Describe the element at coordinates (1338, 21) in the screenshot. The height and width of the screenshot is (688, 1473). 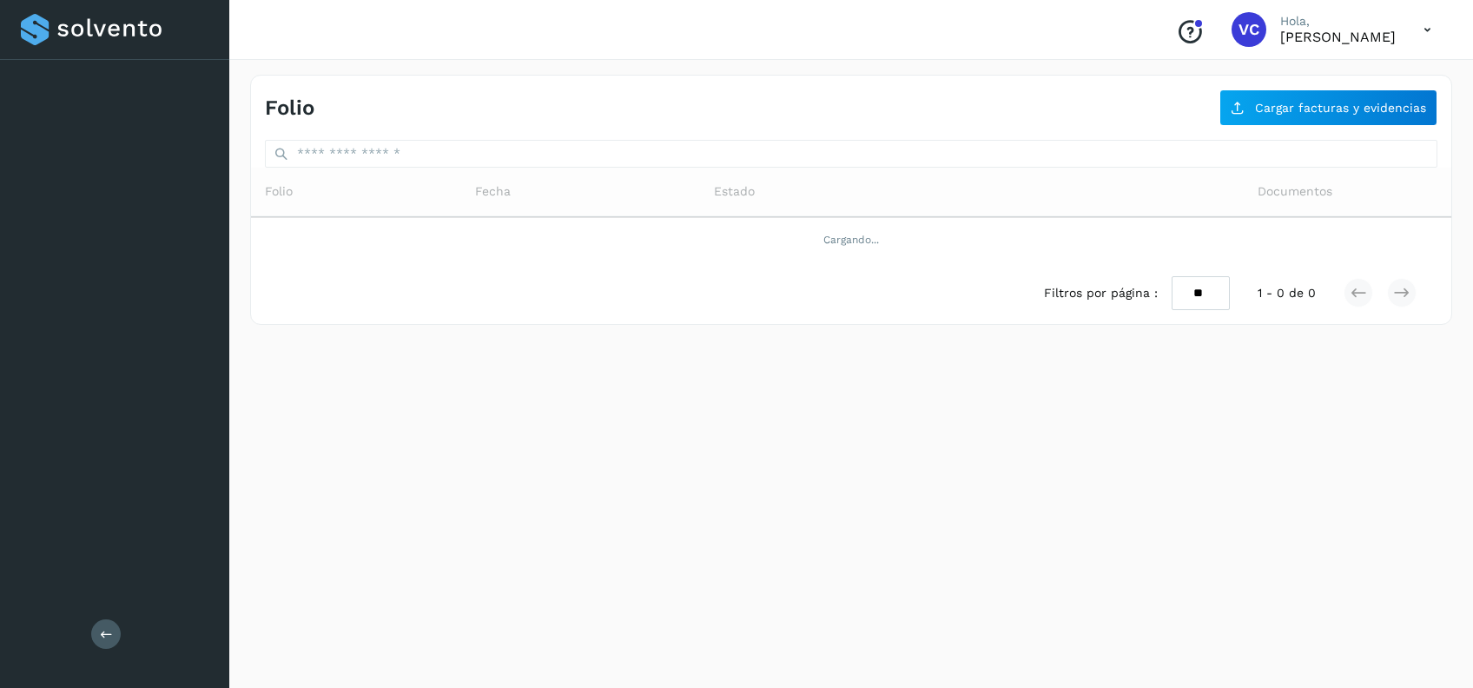
I see `p: Hola,` at that location.